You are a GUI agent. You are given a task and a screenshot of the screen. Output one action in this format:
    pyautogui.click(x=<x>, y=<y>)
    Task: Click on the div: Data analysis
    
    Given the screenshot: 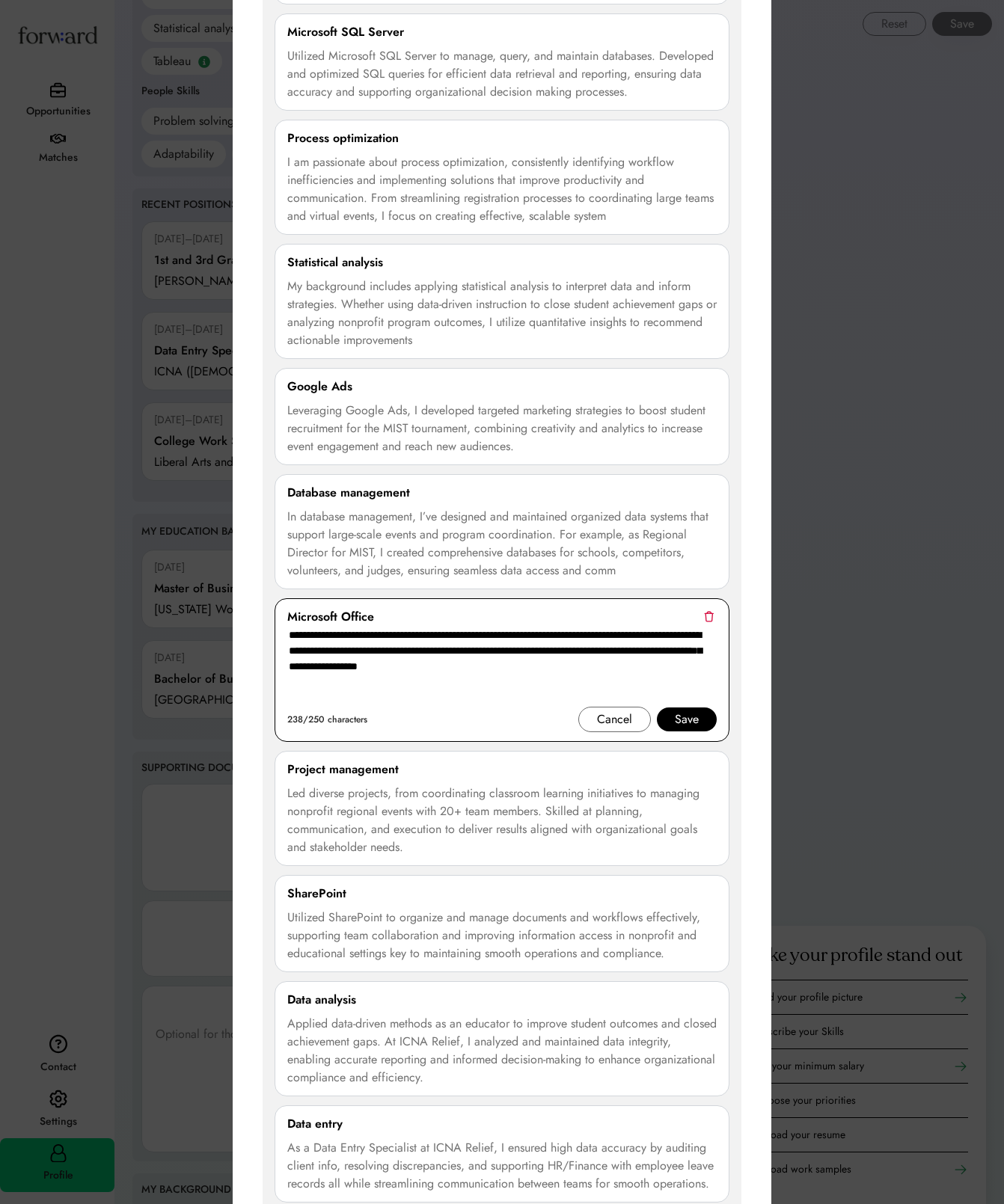 What is the action you would take?
    pyautogui.click(x=322, y=999)
    